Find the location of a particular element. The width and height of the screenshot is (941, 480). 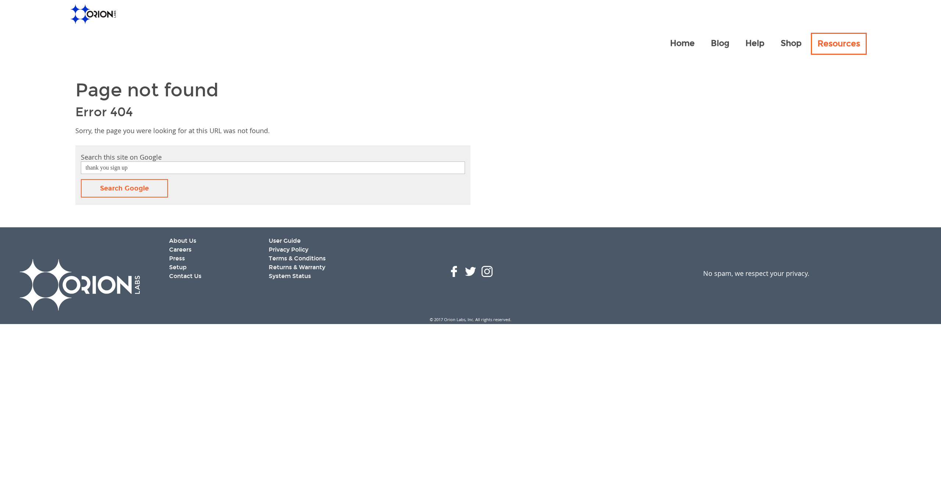

div: Navigation Menu is located at coordinates (767, 44).